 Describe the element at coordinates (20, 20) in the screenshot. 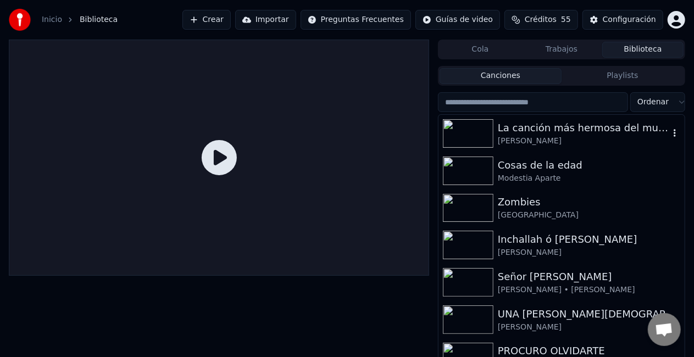

I see `img: youka` at that location.